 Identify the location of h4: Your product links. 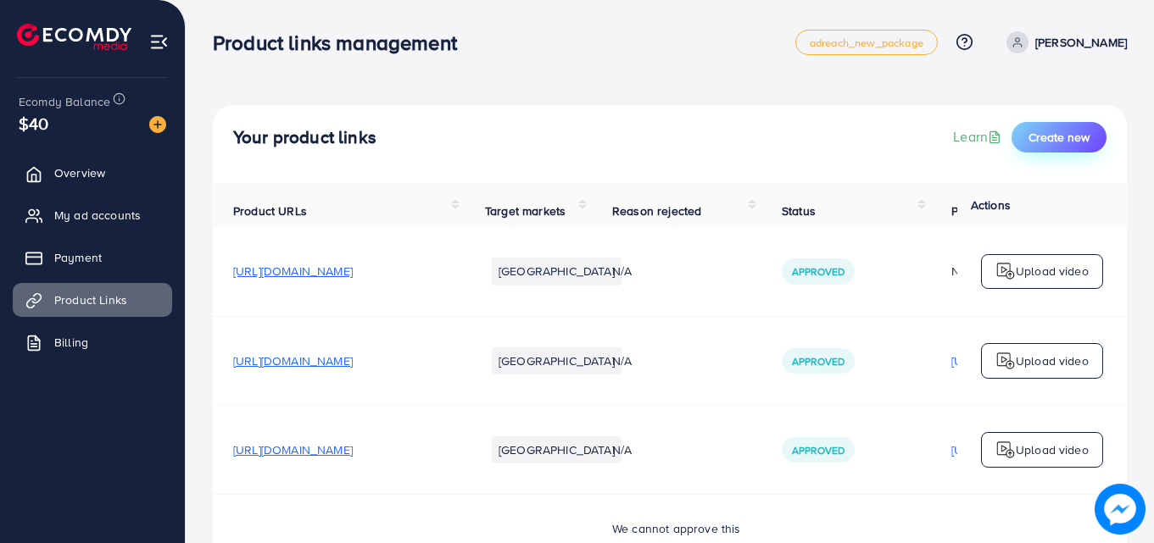
(304, 137).